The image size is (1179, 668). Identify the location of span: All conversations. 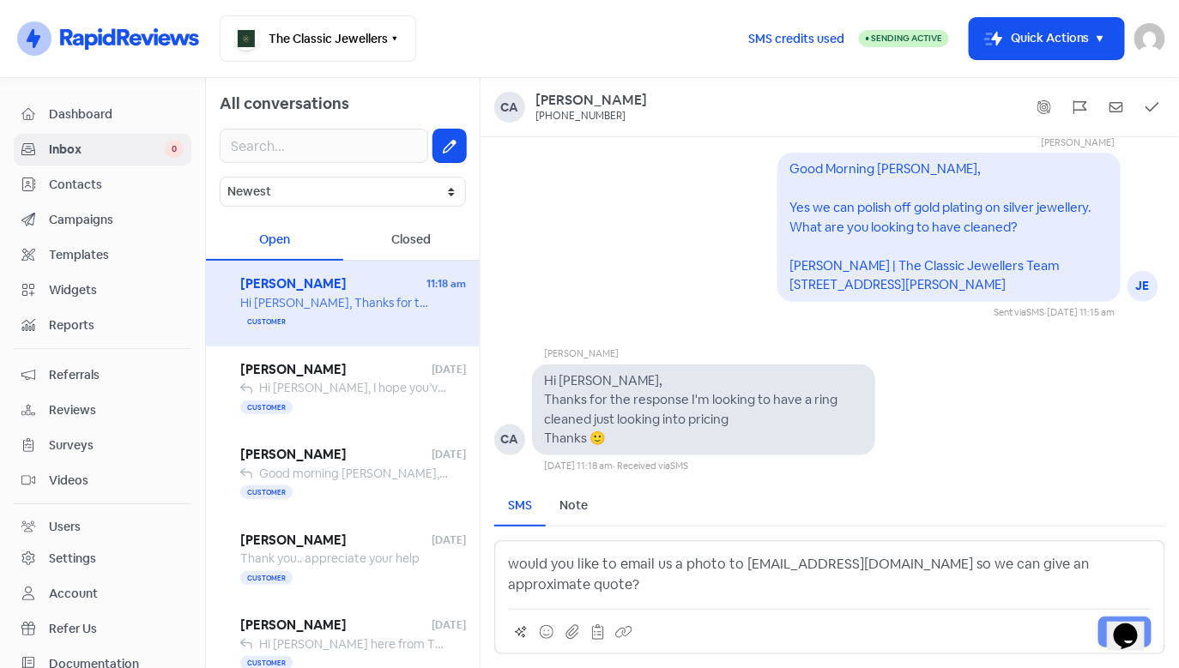
(284, 103).